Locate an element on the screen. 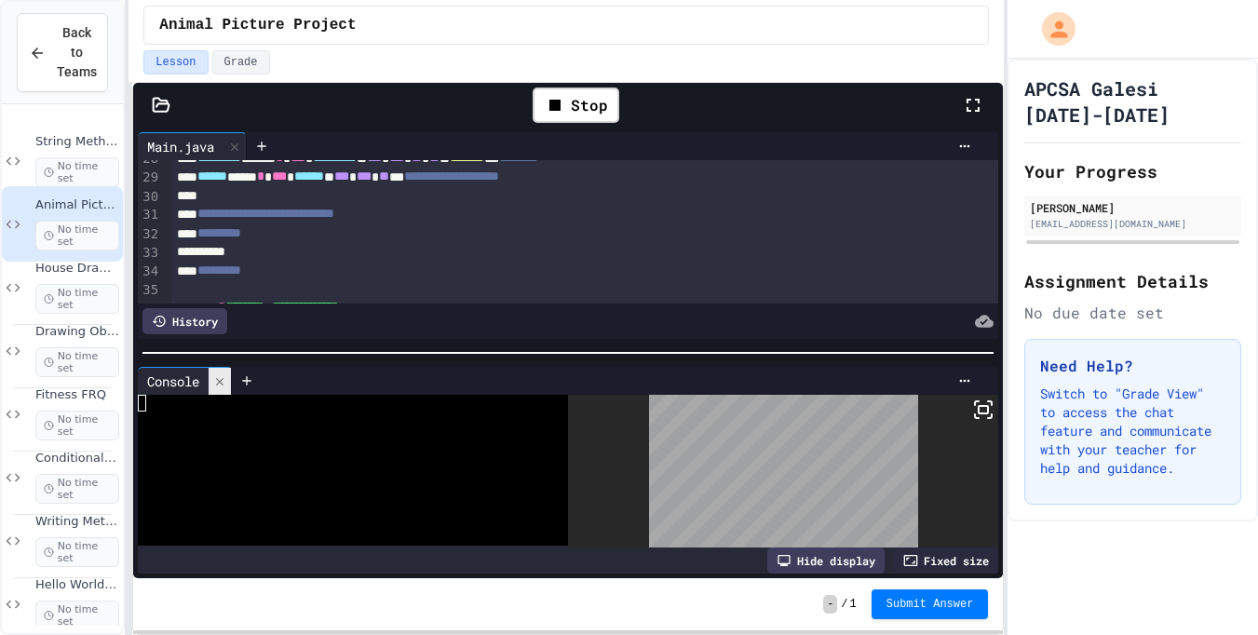 Image resolution: width=1258 pixels, height=635 pixels. div: Fixed size is located at coordinates (946, 561).